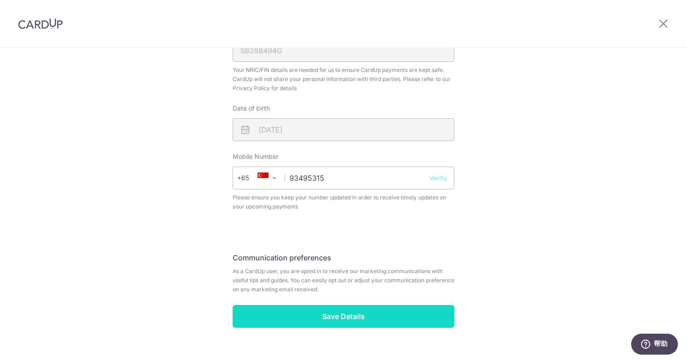 This screenshot has height=361, width=687. I want to click on input: Save Details, so click(344, 316).